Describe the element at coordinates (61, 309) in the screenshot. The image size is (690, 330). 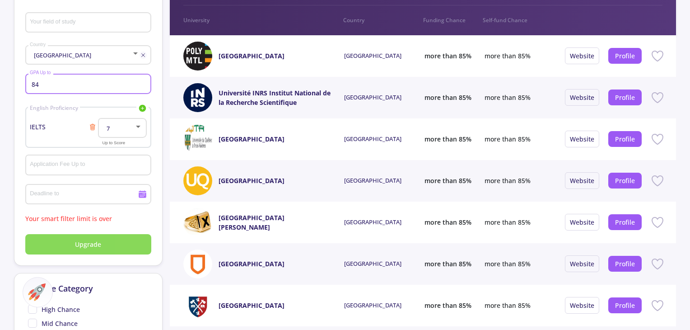
I see `span: High Chance` at that location.